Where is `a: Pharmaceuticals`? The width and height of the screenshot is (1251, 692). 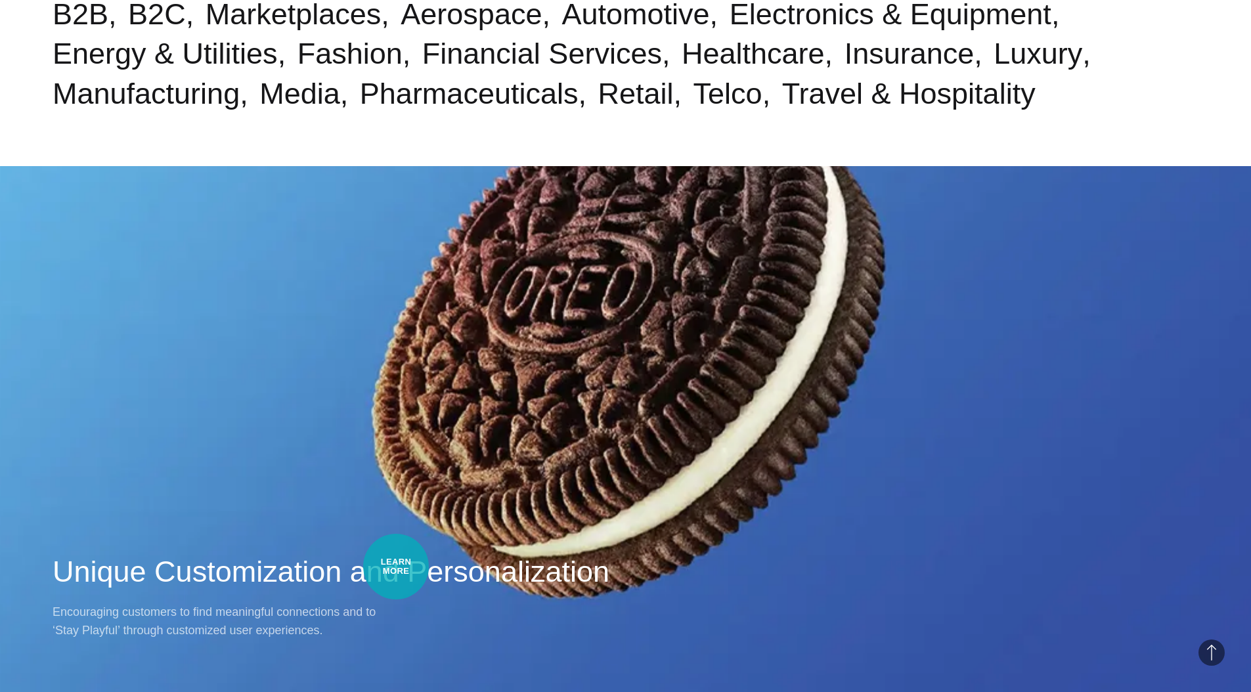
a: Pharmaceuticals is located at coordinates (469, 93).